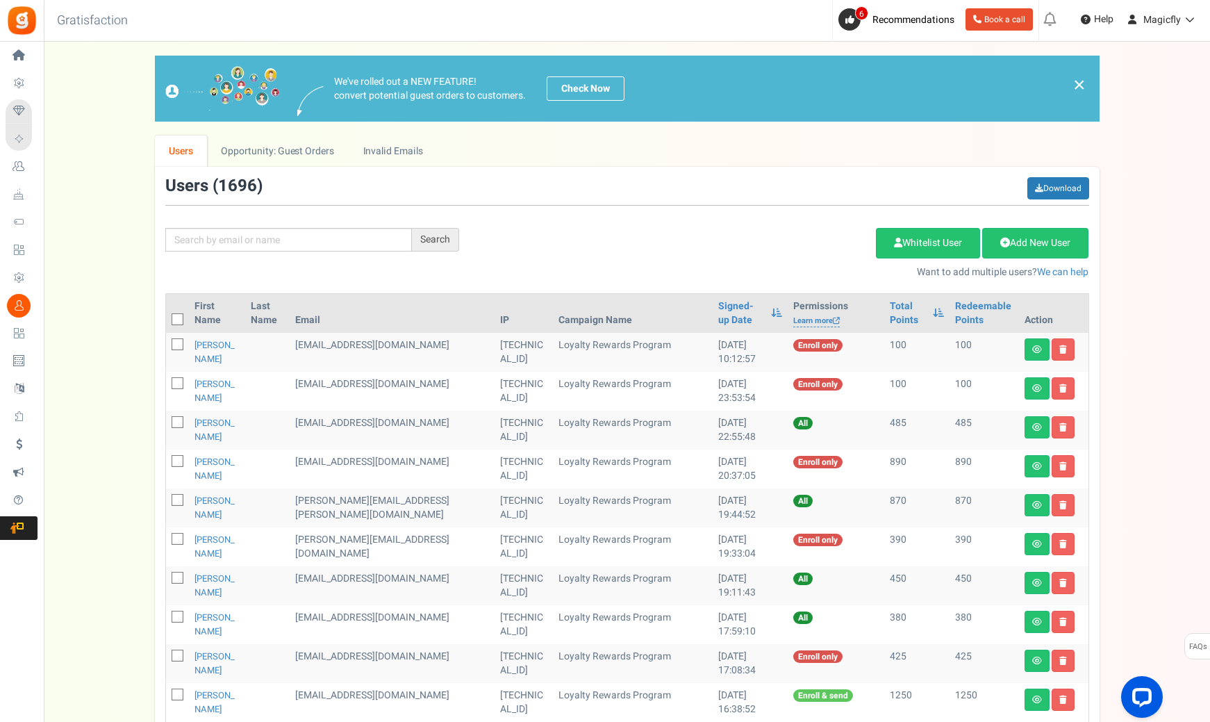 This screenshot has height=722, width=1210. What do you see at coordinates (983, 313) in the screenshot?
I see `a: Redeemable Points` at bounding box center [983, 313].